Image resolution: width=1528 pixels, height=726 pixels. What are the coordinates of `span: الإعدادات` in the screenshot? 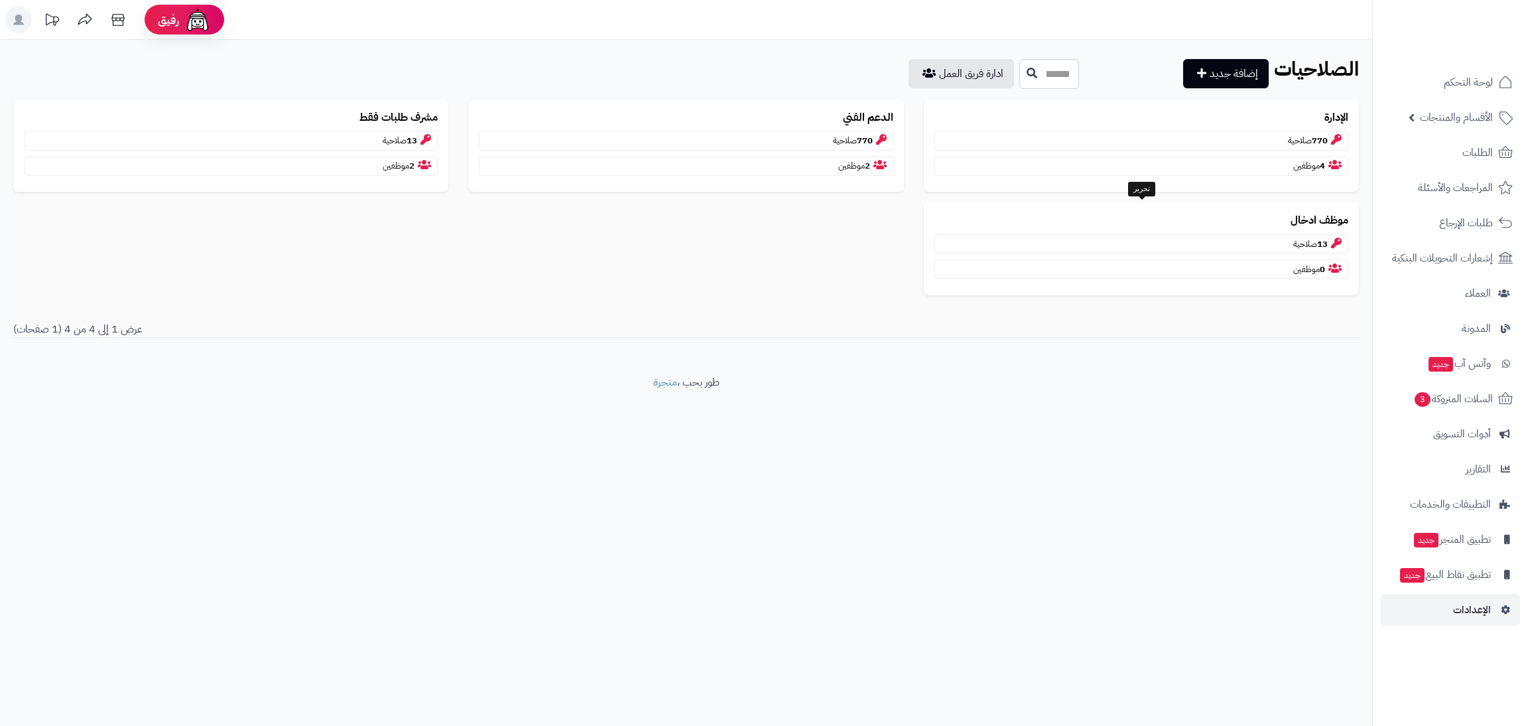 It's located at (1472, 610).